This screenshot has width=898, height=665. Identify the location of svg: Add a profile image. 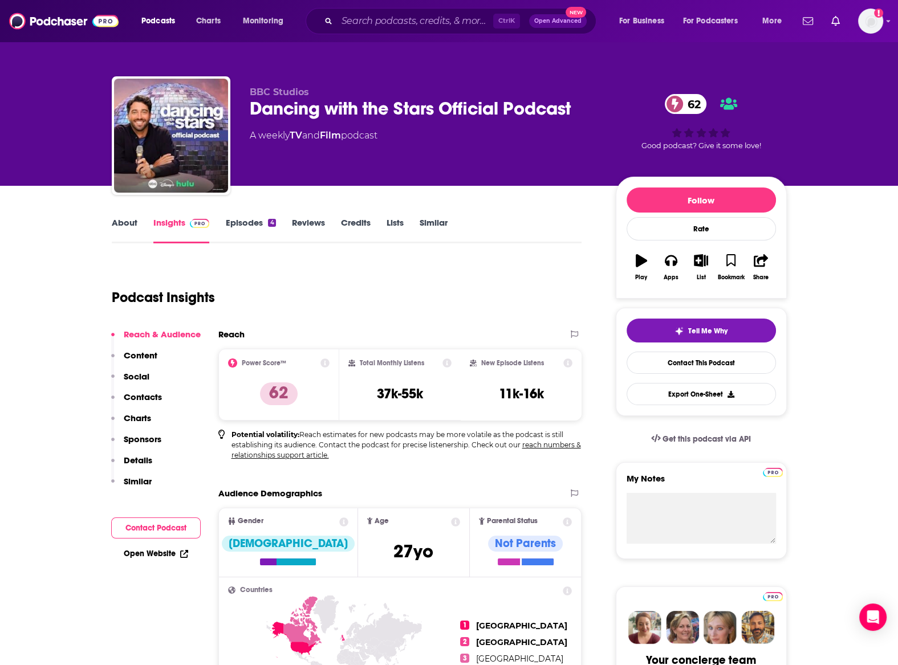
(879, 13).